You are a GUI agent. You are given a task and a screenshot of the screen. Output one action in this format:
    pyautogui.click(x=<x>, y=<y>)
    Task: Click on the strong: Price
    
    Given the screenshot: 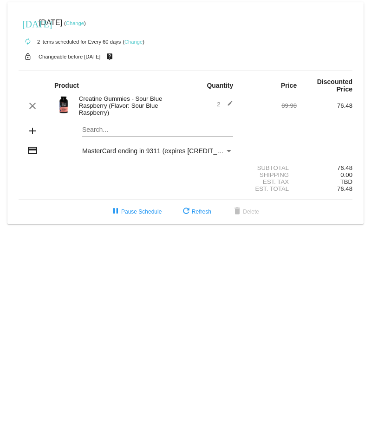 What is the action you would take?
    pyautogui.click(x=289, y=85)
    